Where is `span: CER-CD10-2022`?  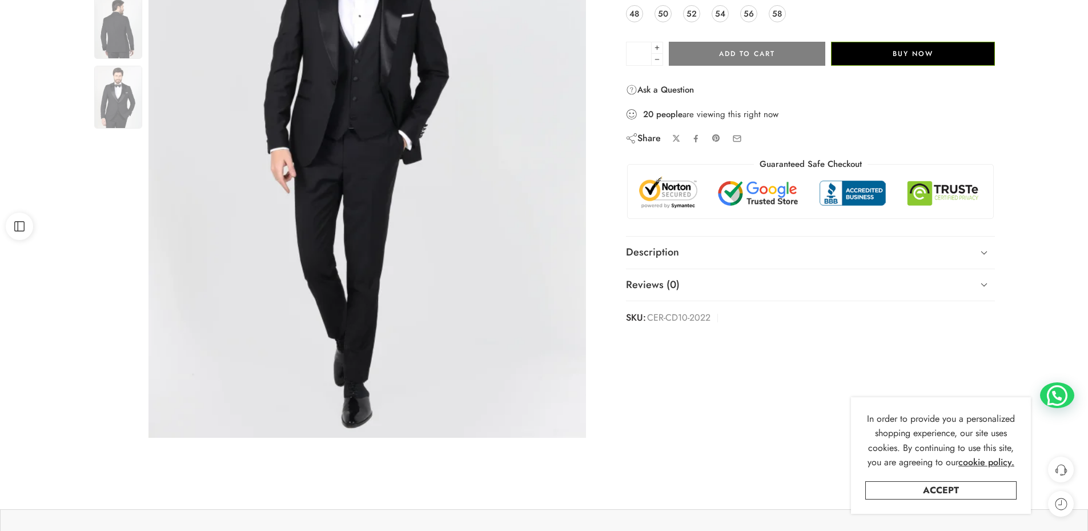 span: CER-CD10-2022 is located at coordinates (679, 318).